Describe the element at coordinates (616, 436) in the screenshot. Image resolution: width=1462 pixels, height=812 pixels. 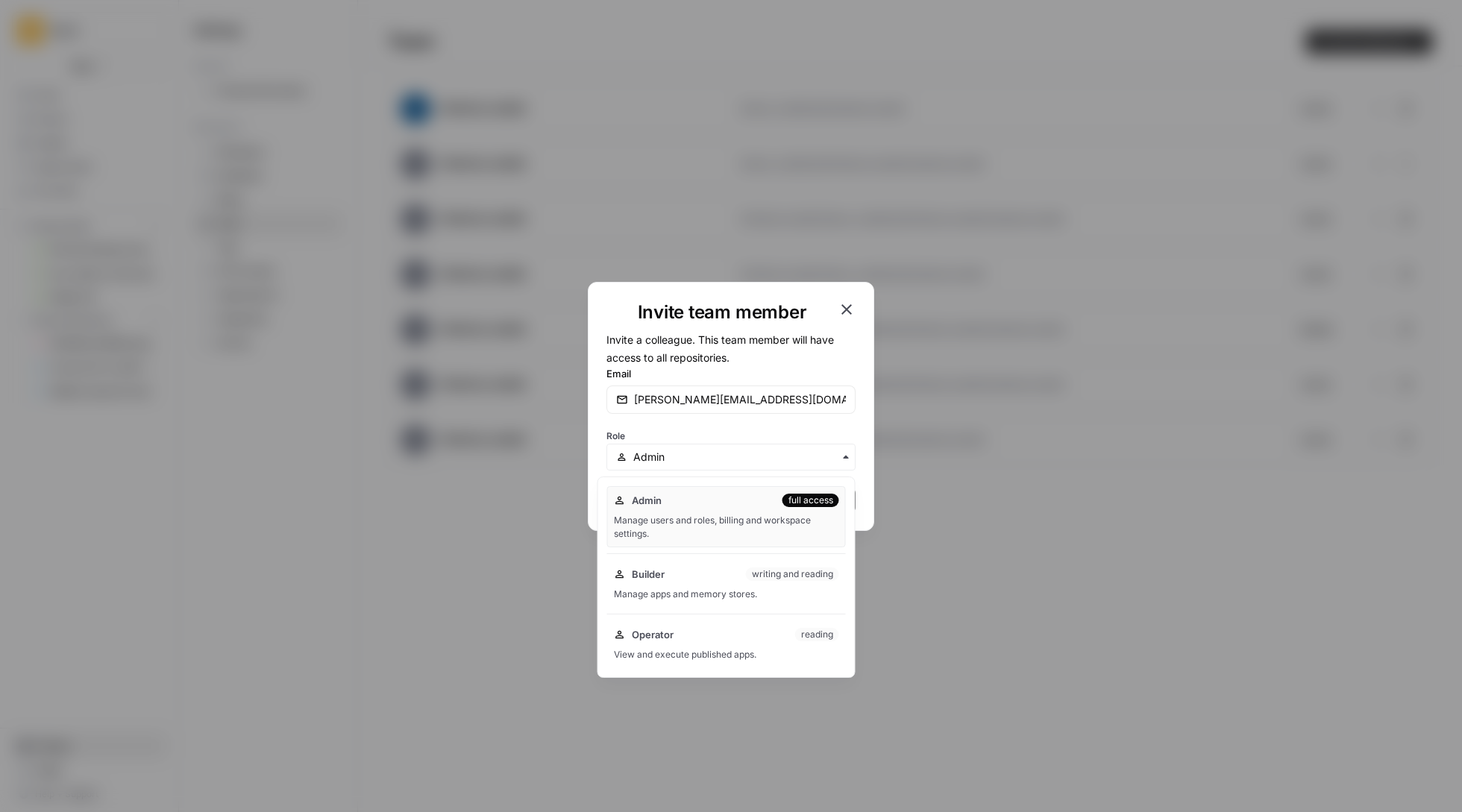
I see `span: Role` at that location.